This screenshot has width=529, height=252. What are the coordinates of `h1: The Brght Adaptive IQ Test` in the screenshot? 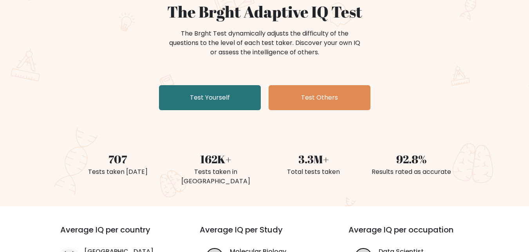 It's located at (265, 12).